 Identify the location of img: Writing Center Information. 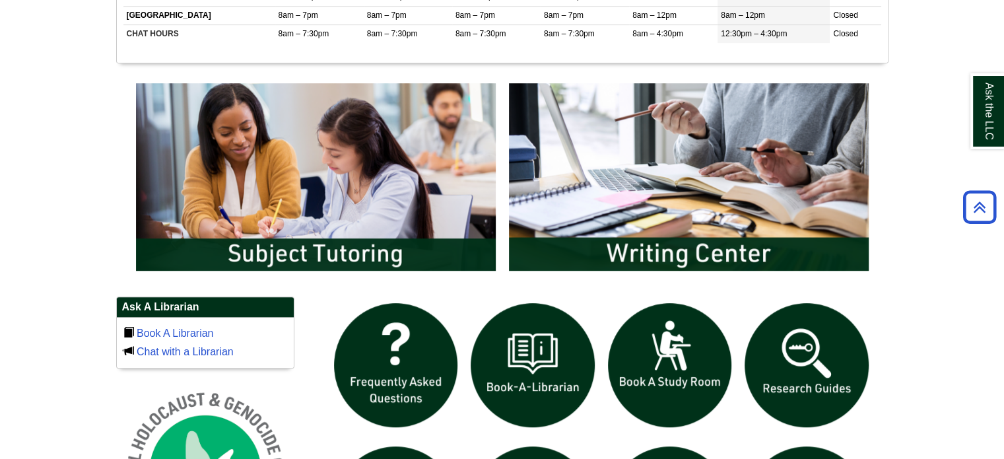
(688, 177).